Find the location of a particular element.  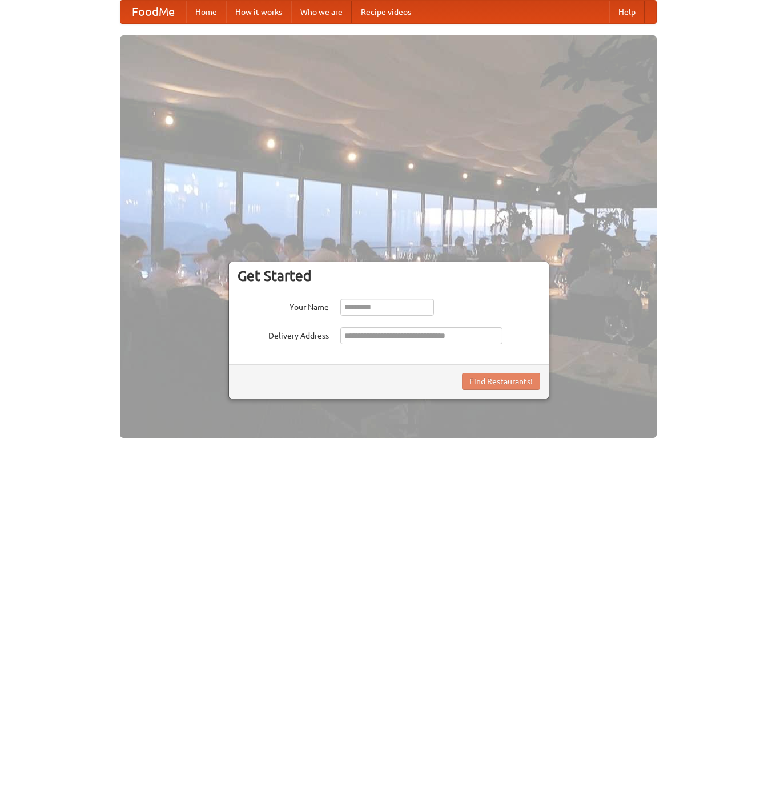

a: Home is located at coordinates (206, 12).